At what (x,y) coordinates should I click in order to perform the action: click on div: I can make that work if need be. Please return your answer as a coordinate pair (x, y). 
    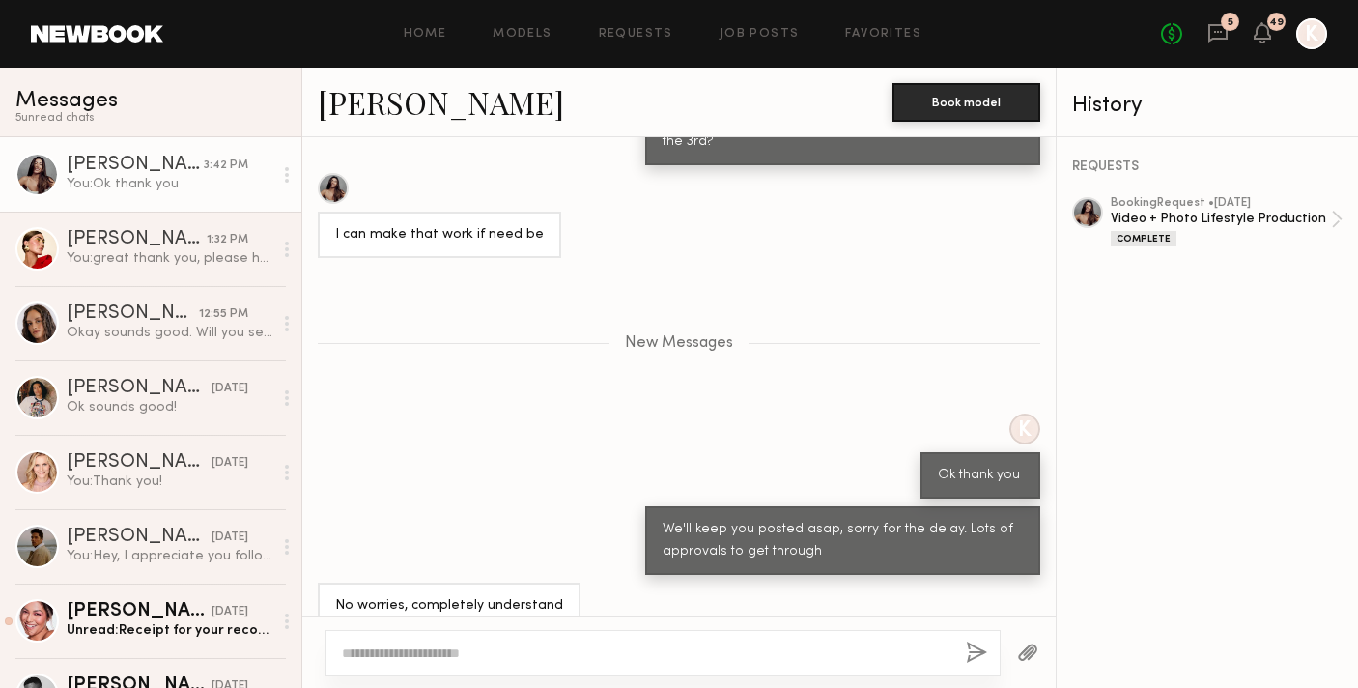
    Looking at the image, I should click on (440, 235).